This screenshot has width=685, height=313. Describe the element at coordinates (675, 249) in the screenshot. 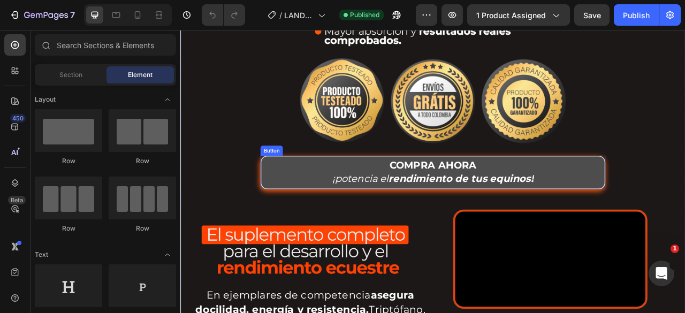

I see `span: 1` at that location.